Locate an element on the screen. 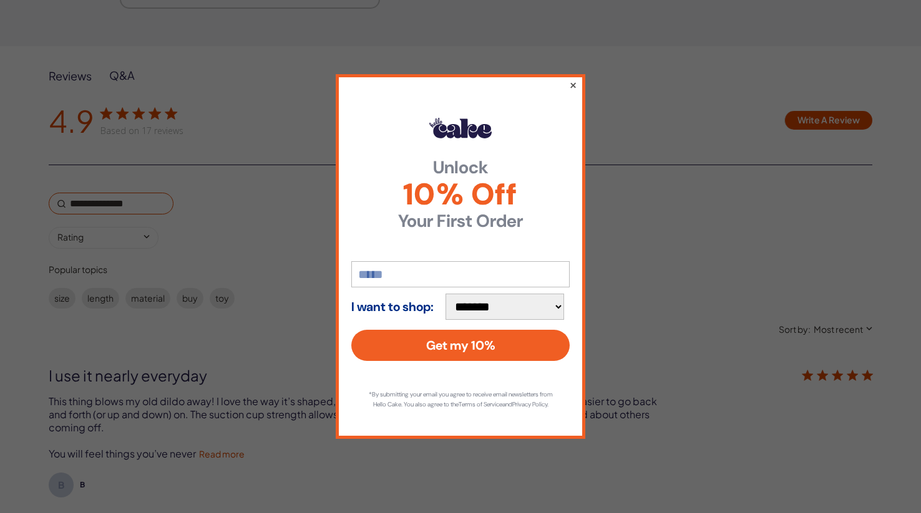  strong: Unlock is located at coordinates (460, 168).